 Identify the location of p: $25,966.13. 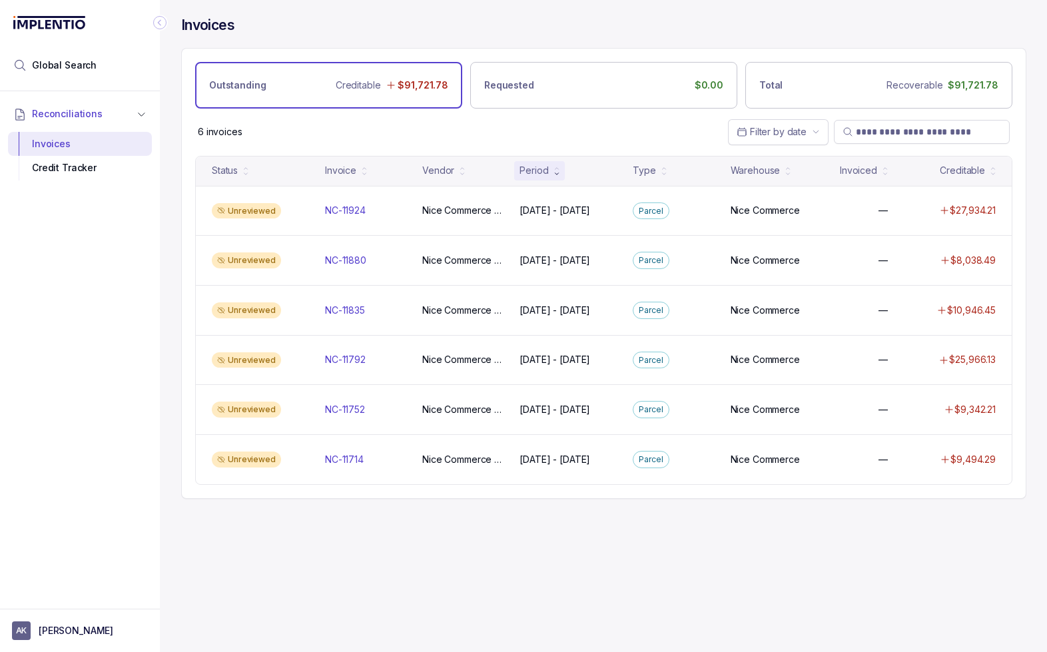
(972, 360).